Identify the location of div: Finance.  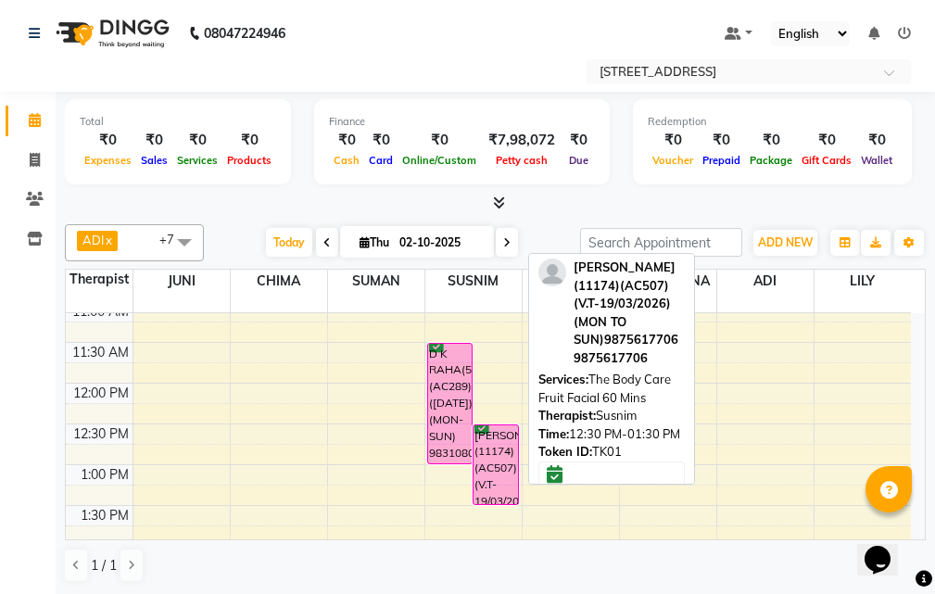
(461, 121).